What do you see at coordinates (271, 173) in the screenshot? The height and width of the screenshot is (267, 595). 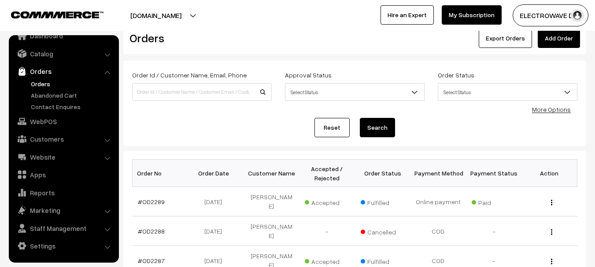 I see `th: Customer Name` at bounding box center [271, 173].